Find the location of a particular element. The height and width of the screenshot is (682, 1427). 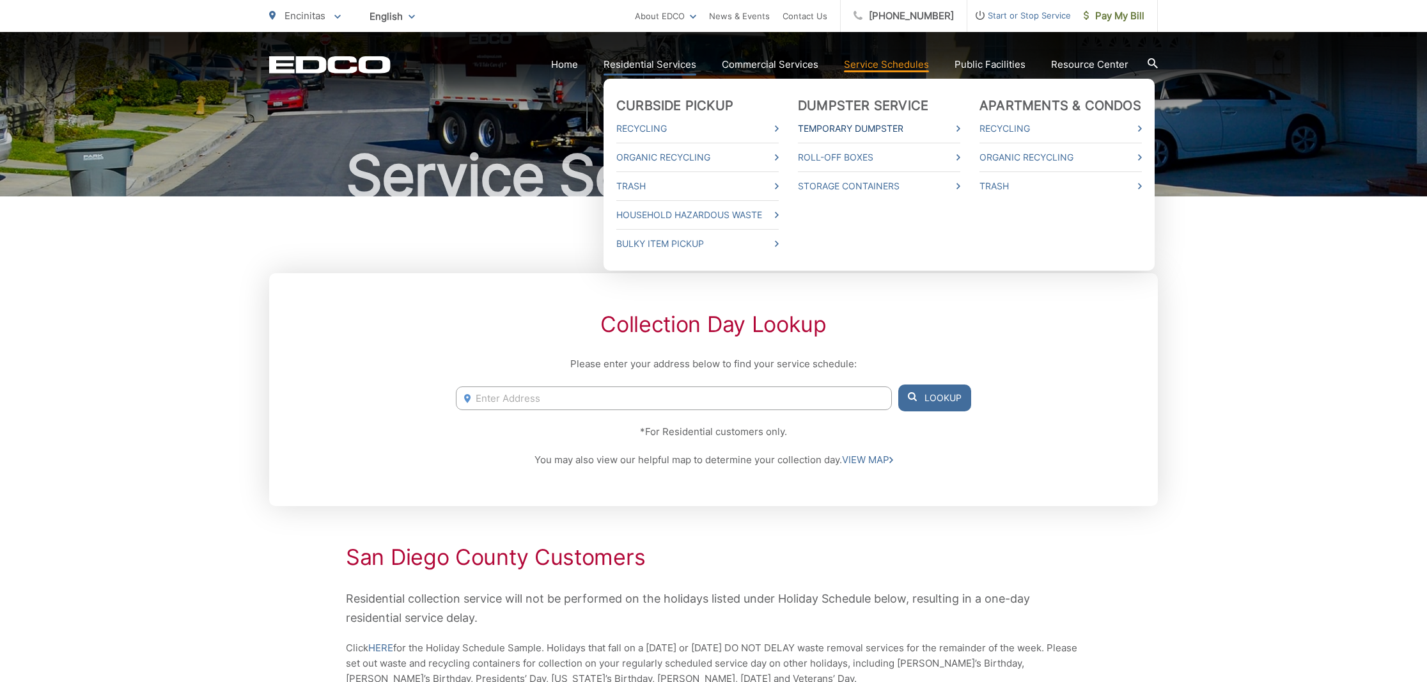

a: Storage Containers is located at coordinates (879, 186).